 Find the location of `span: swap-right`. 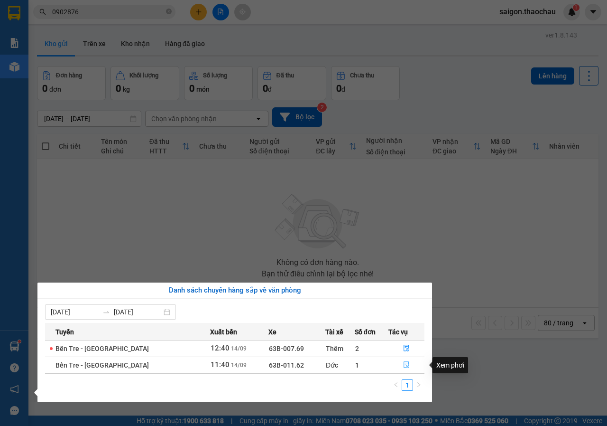

span: swap-right is located at coordinates (106, 312).